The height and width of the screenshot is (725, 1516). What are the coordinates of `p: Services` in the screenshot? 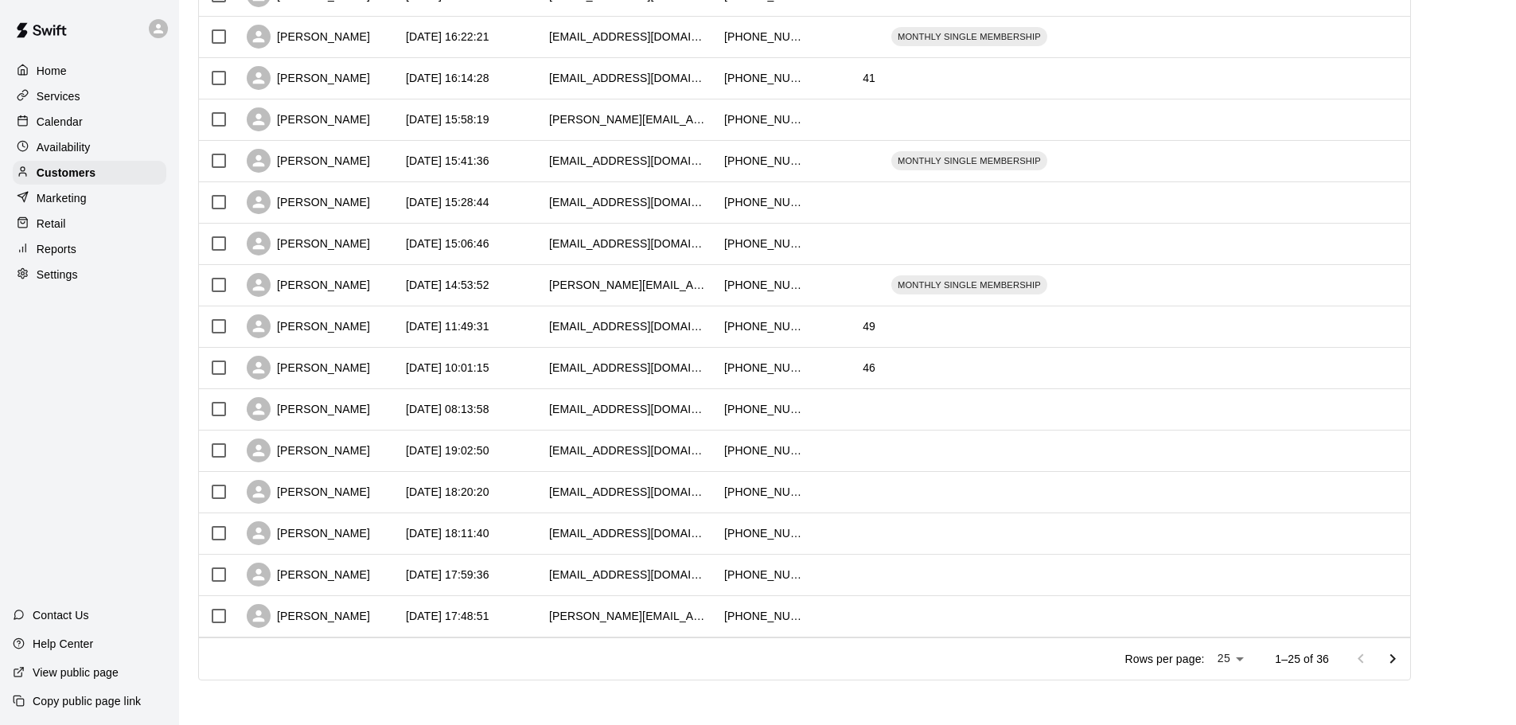 It's located at (58, 96).